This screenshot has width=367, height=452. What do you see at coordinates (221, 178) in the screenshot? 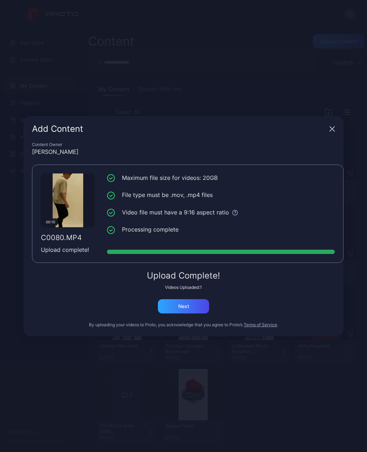
I see `li: Maximum file size for videos: 20GB` at bounding box center [221, 178].